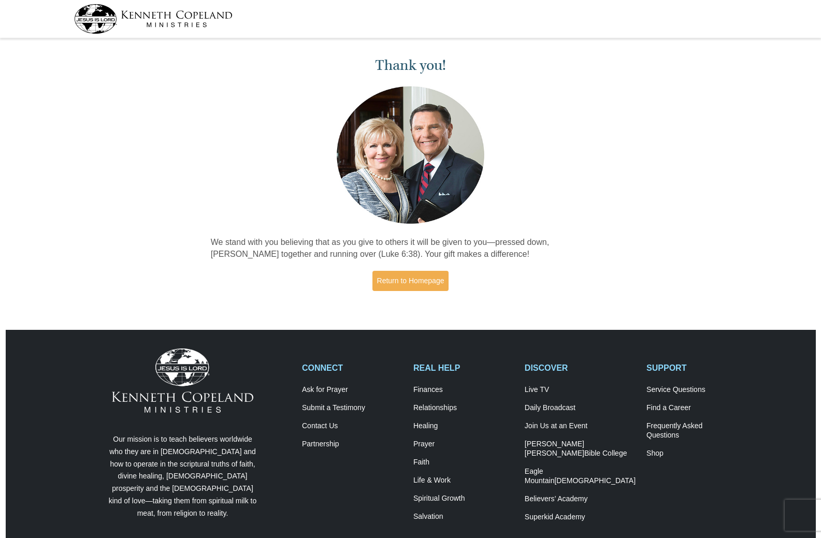 The width and height of the screenshot is (821, 538). I want to click on a: Partnership, so click(352, 444).